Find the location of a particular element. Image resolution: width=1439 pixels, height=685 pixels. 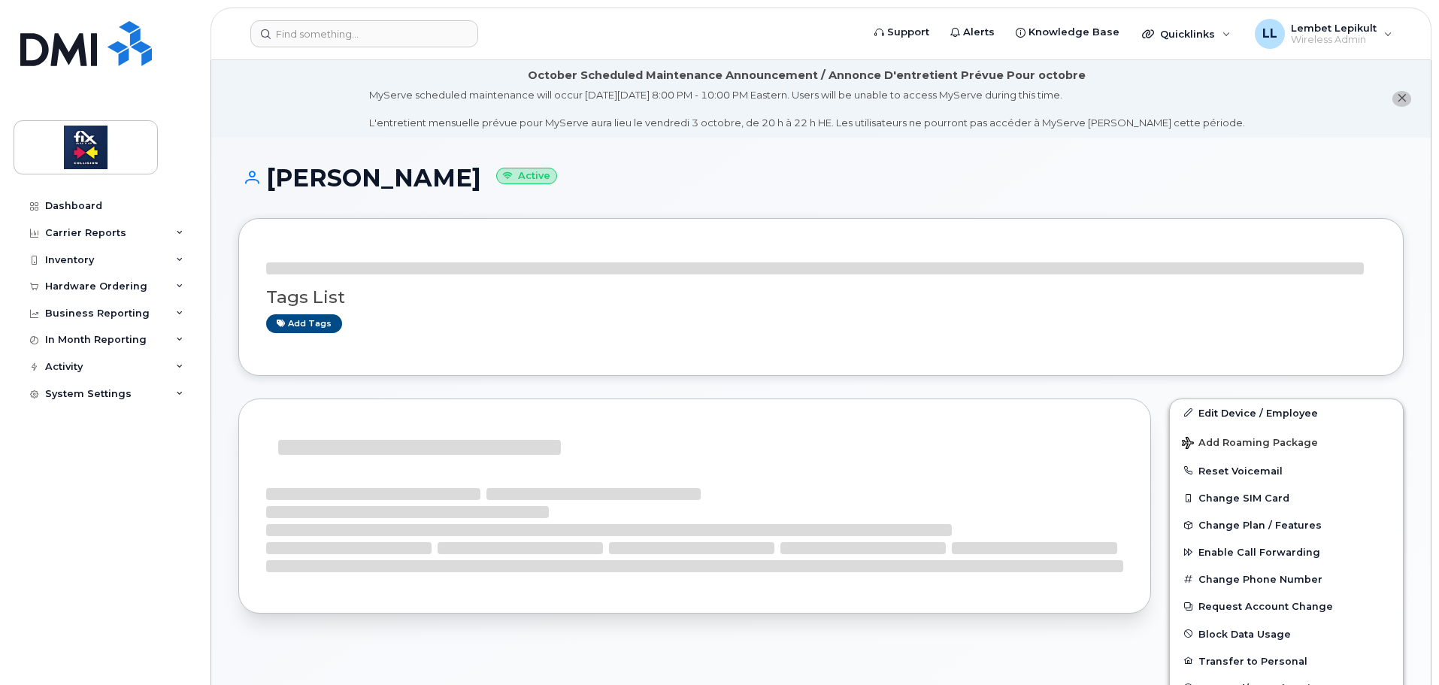

a: Add tags is located at coordinates (304, 323).